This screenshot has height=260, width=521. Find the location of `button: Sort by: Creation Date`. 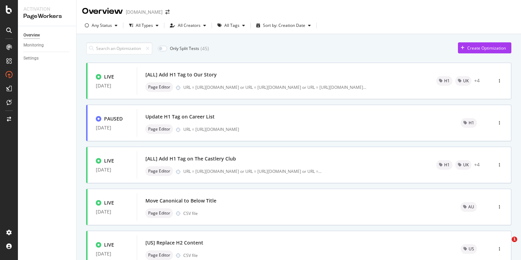

button: Sort by: Creation Date is located at coordinates (284, 26).